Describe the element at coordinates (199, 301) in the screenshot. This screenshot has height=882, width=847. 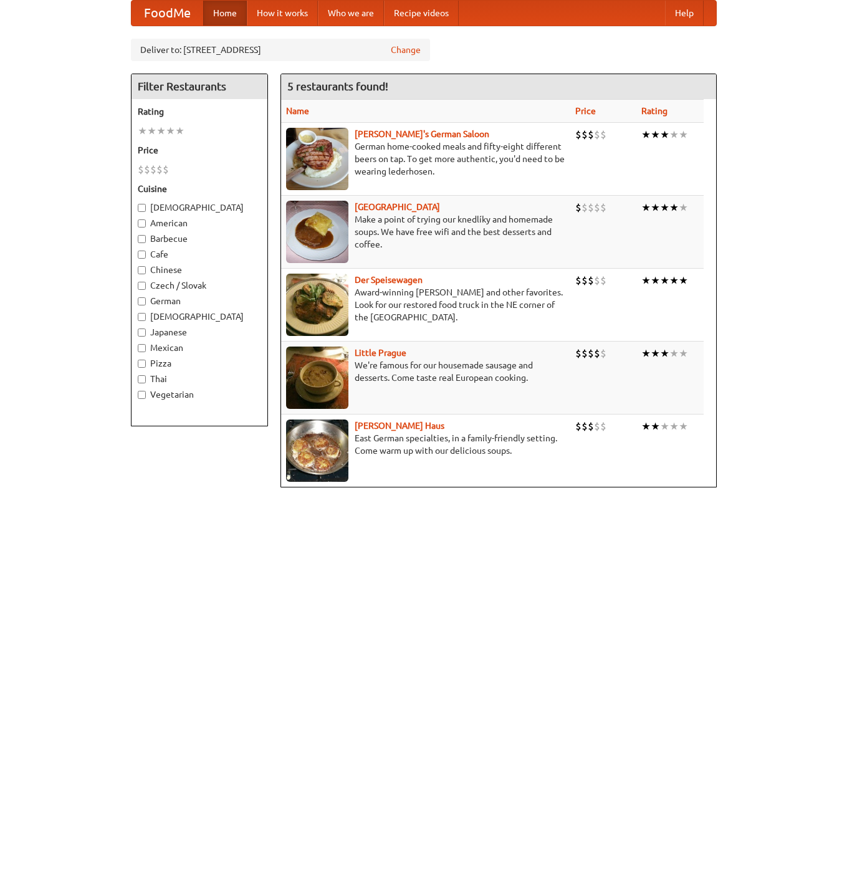
I see `label: German` at that location.